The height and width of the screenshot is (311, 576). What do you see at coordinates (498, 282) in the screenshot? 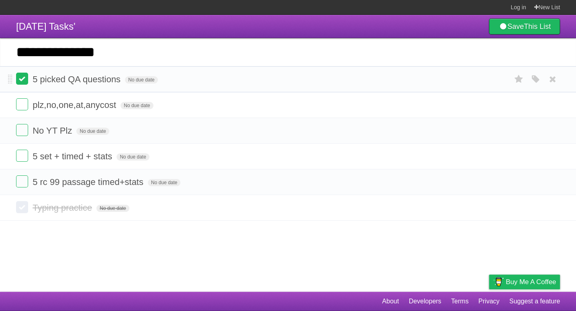
I see `img: Buy me a coffee` at bounding box center [498, 282].